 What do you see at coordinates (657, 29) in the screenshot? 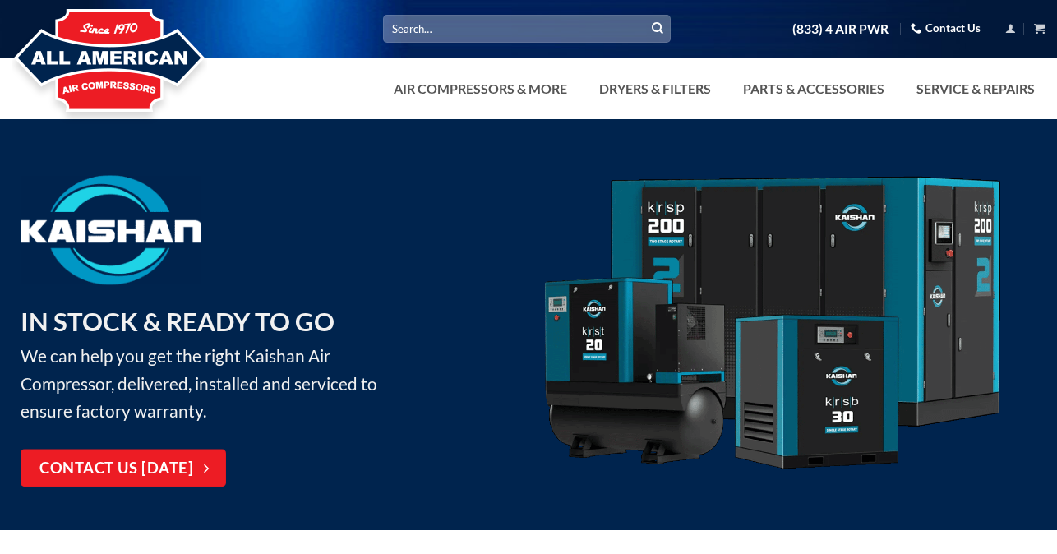
I see `button: Submit` at bounding box center [657, 29].